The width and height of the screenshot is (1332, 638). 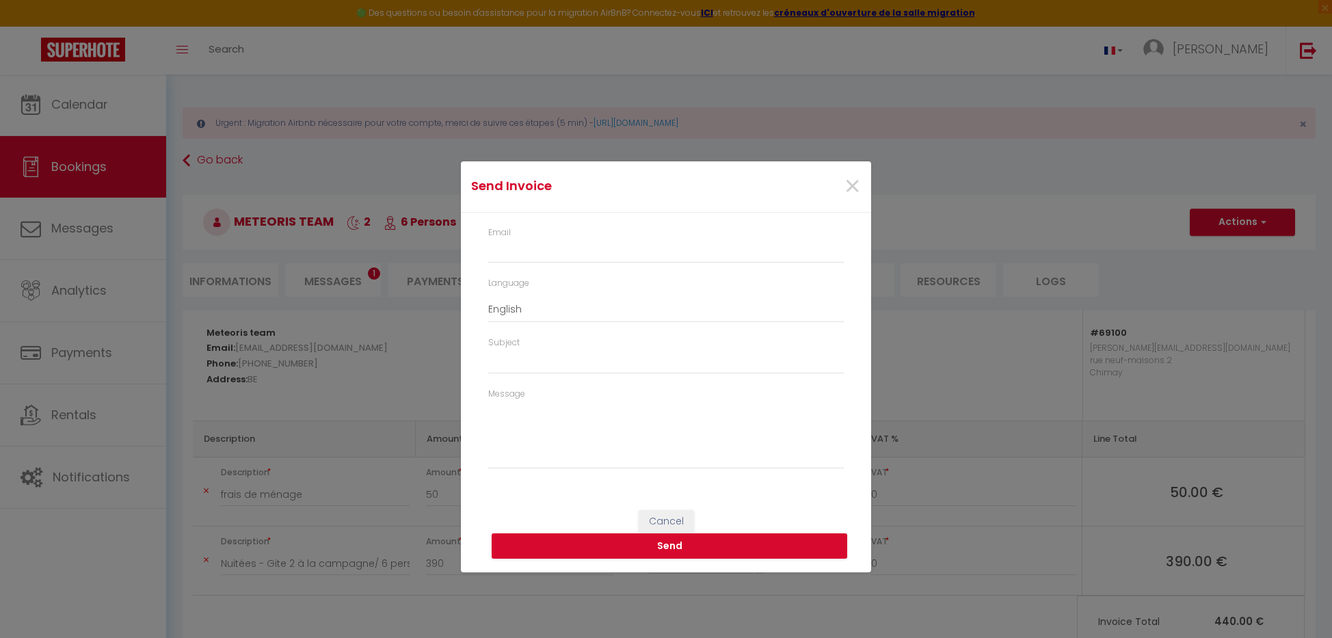 What do you see at coordinates (669, 546) in the screenshot?
I see `button: Send` at bounding box center [669, 546].